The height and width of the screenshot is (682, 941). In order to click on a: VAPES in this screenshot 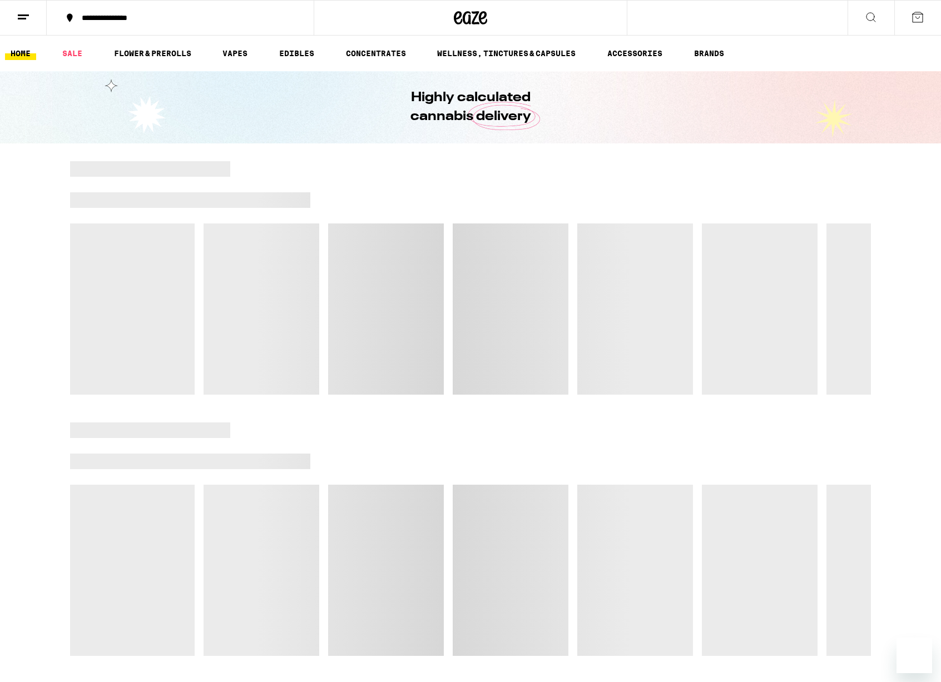, I will do `click(235, 53)`.